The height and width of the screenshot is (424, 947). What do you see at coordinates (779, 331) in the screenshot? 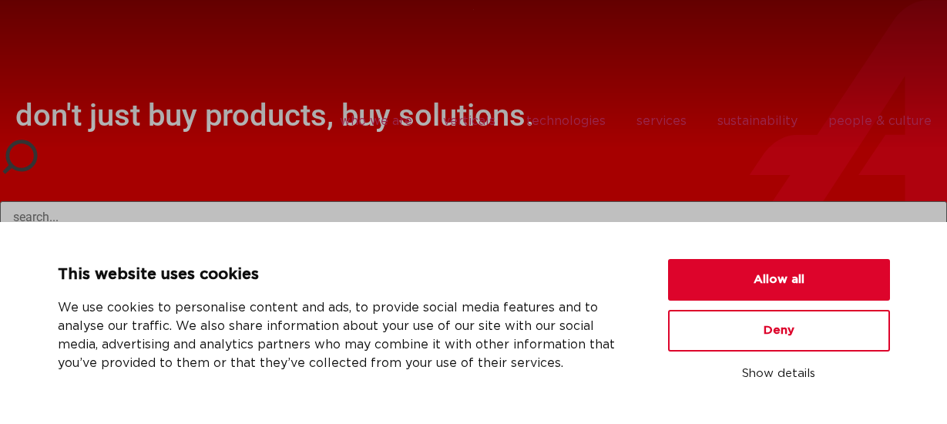
I see `button: Deny` at bounding box center [779, 331].